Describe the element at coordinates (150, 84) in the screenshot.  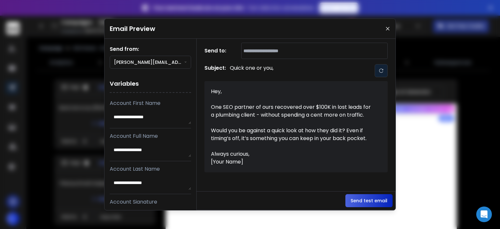
I see `h1: Variables` at that location.